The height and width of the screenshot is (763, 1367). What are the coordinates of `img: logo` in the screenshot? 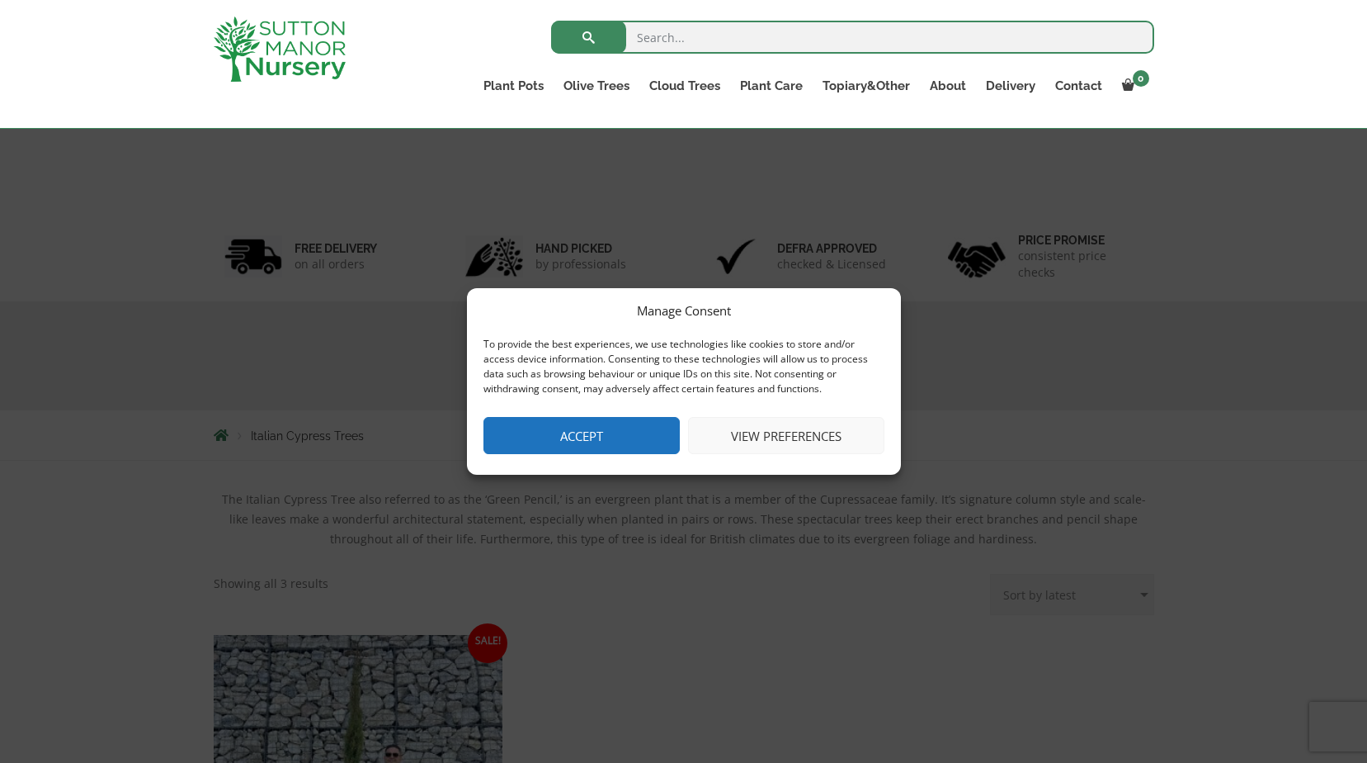 It's located at (280, 49).